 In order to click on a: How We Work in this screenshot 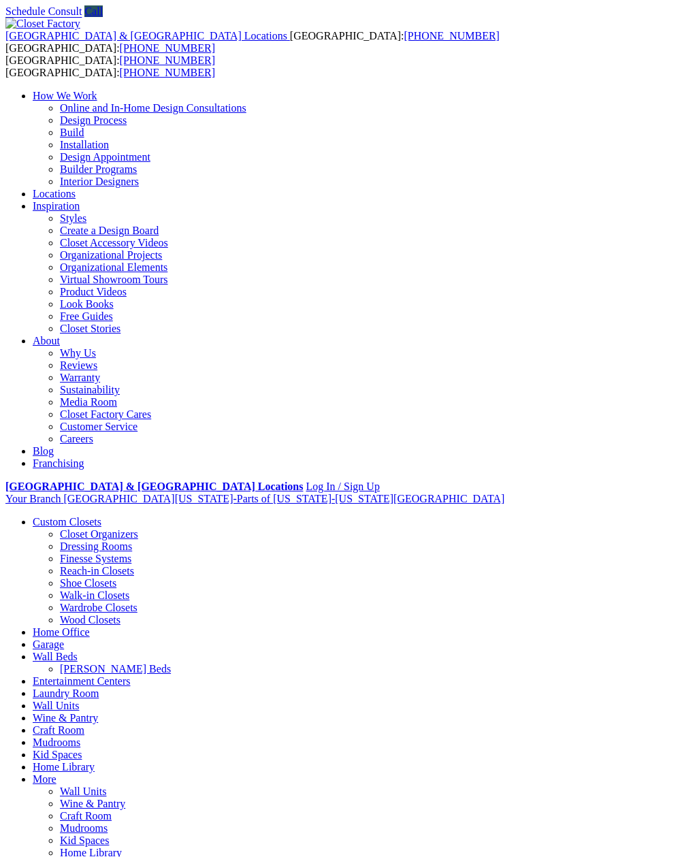, I will do `click(65, 95)`.